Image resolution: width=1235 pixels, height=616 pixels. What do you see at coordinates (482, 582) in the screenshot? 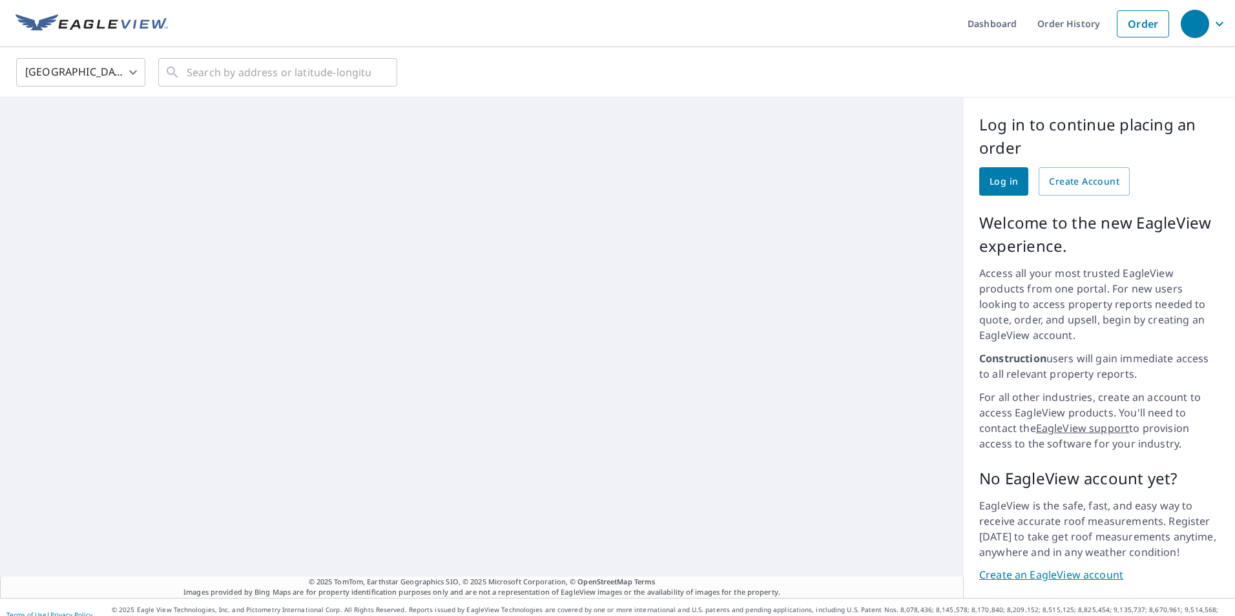
I see `span: © 2025 TomTom, Earthstar Geographics SIO, © 2025 Microsoft Corporation, ©` at bounding box center [482, 582].